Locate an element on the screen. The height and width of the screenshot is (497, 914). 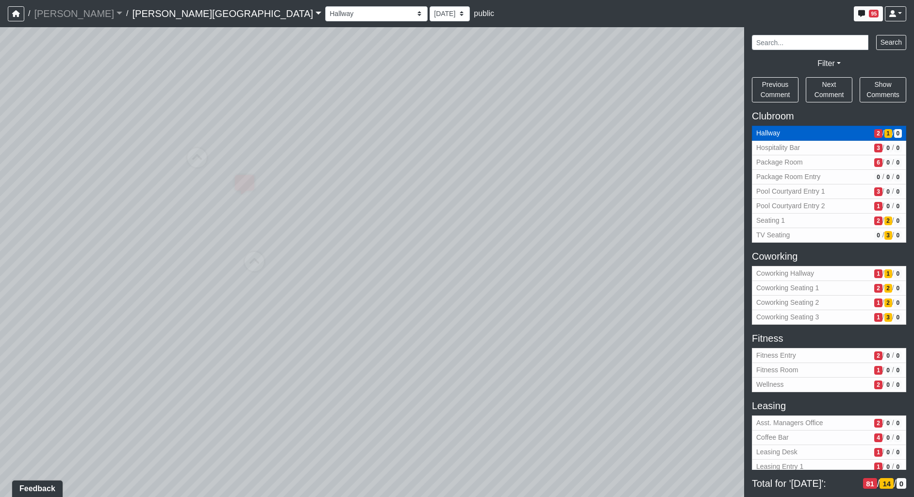
span: Hospitality Bar is located at coordinates (813, 148).